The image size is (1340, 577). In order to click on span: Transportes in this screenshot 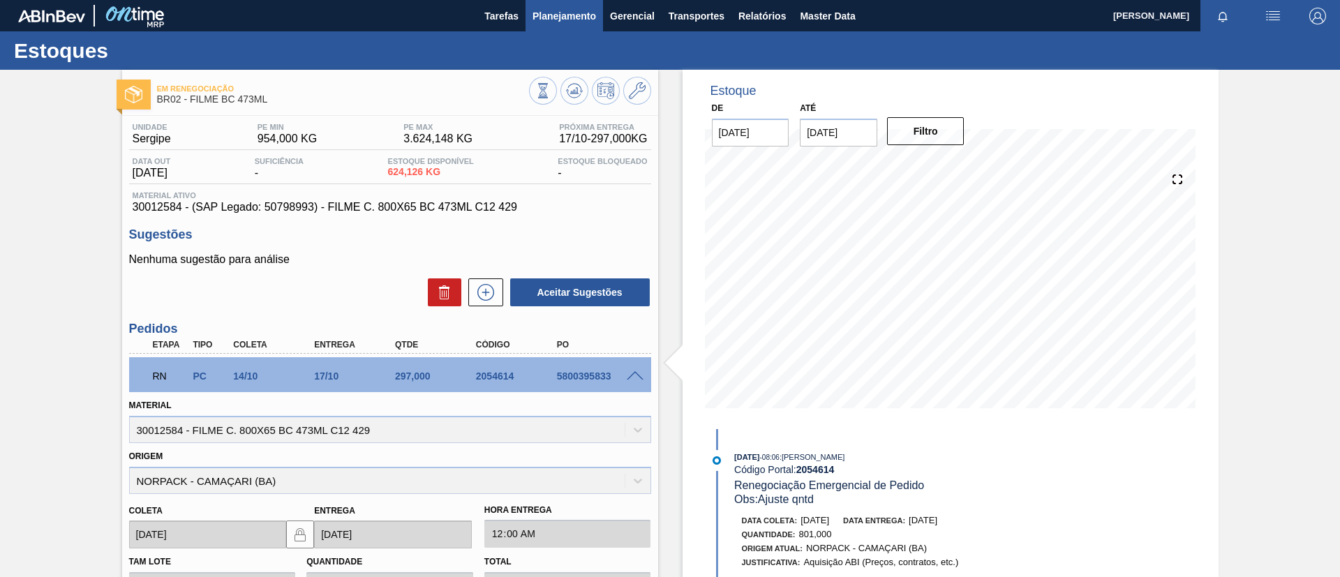, I will do `click(697, 16)`.